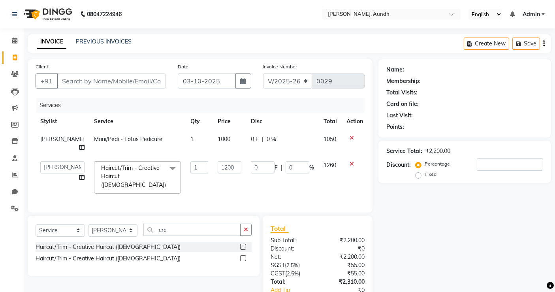 The width and height of the screenshot is (555, 292). Describe the element at coordinates (291, 282) in the screenshot. I see `div: Total:` at that location.